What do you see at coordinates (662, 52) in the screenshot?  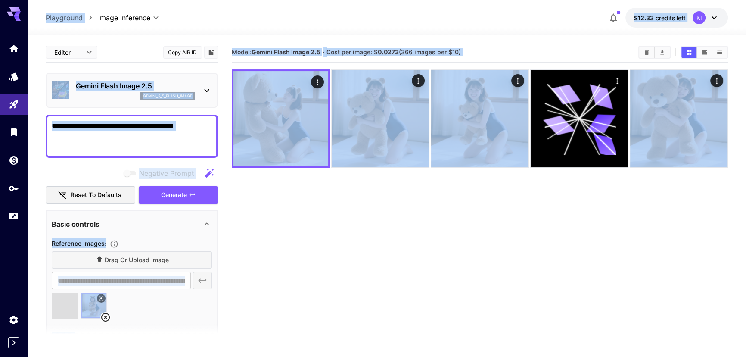 I see `button: Download All` at bounding box center [662, 52].